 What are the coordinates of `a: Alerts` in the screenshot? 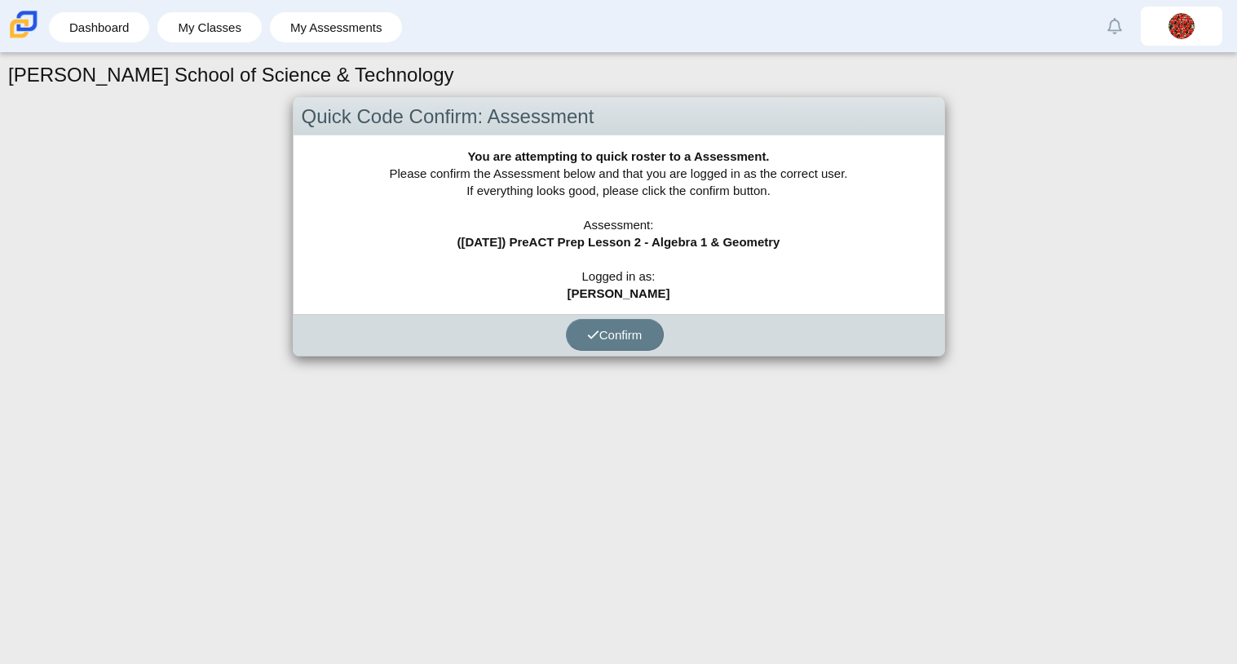 It's located at (1114, 26).